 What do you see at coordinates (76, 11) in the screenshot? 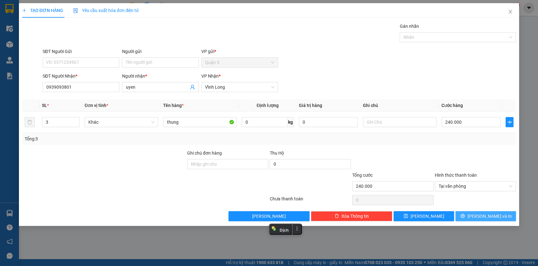
I see `img: icon` at bounding box center [76, 11].